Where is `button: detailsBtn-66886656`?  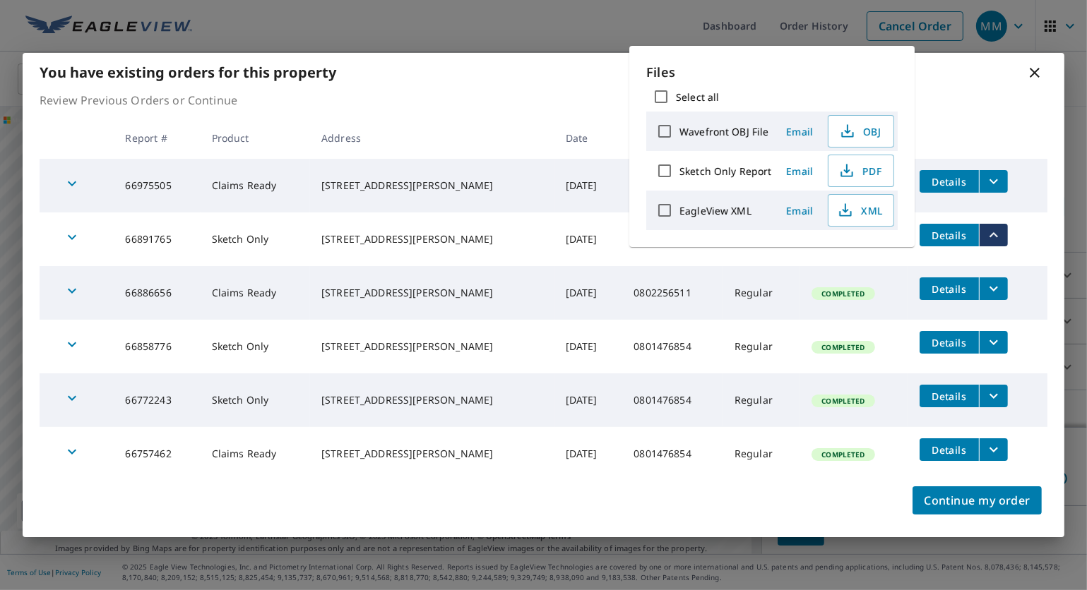 button: detailsBtn-66886656 is located at coordinates (949, 289).